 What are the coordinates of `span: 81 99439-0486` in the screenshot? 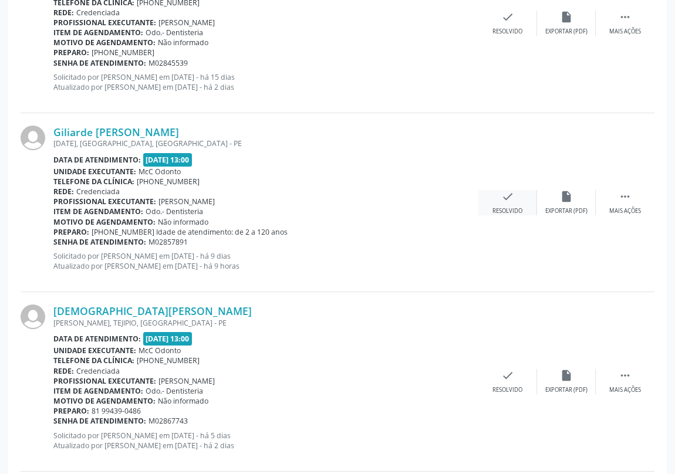 It's located at (116, 411).